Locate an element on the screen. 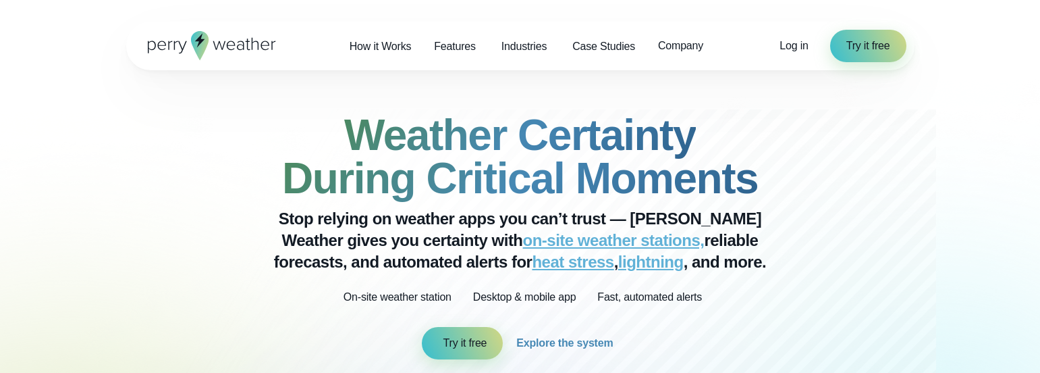 This screenshot has width=1040, height=373. p: Desktop & mobile app is located at coordinates (524, 297).